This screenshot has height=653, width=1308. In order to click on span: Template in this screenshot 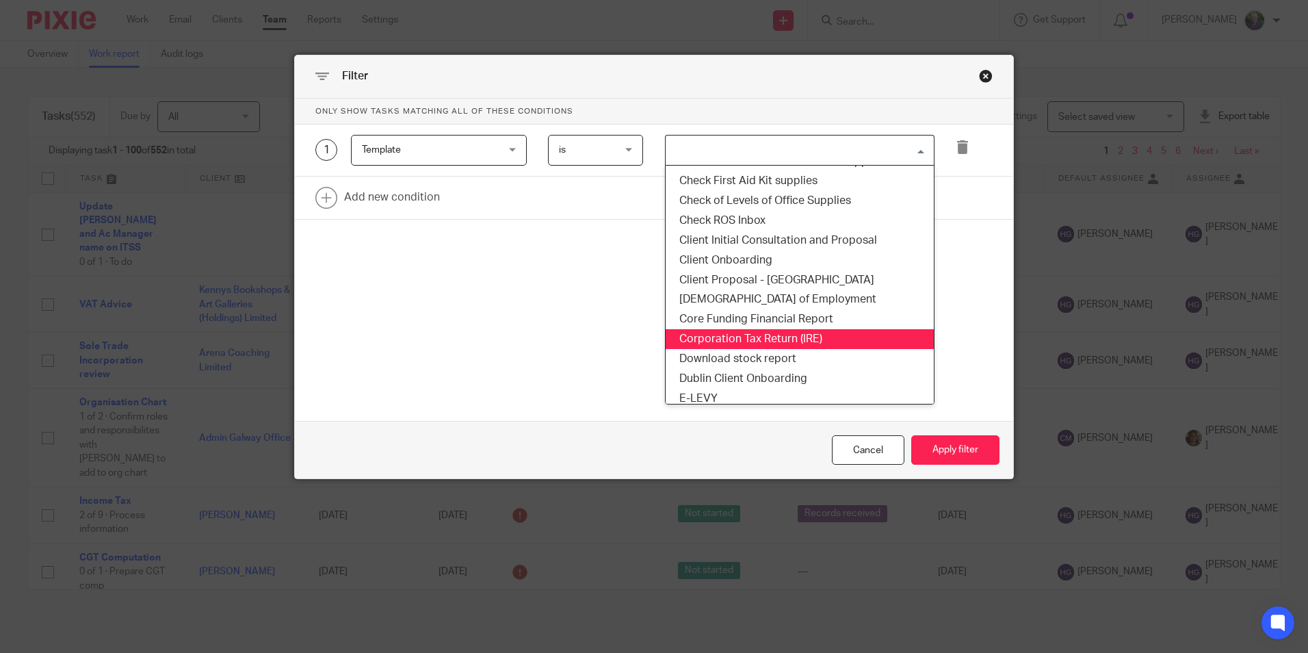, I will do `click(381, 150)`.